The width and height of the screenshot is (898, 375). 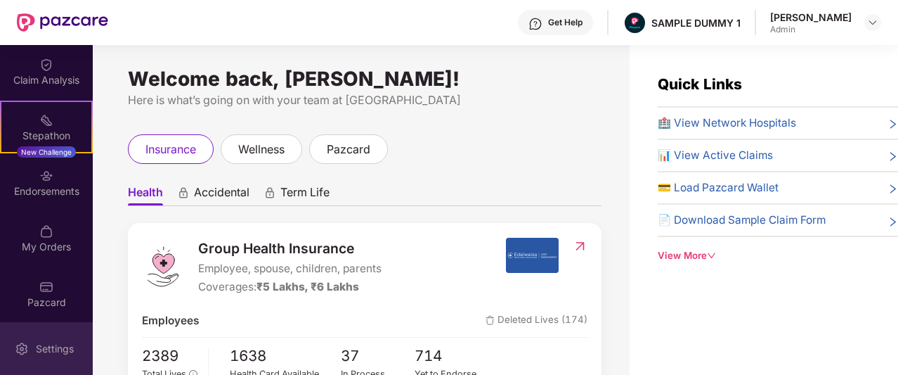 What do you see at coordinates (290, 269) in the screenshot?
I see `span: Employee, spouse, children, parents` at bounding box center [290, 269].